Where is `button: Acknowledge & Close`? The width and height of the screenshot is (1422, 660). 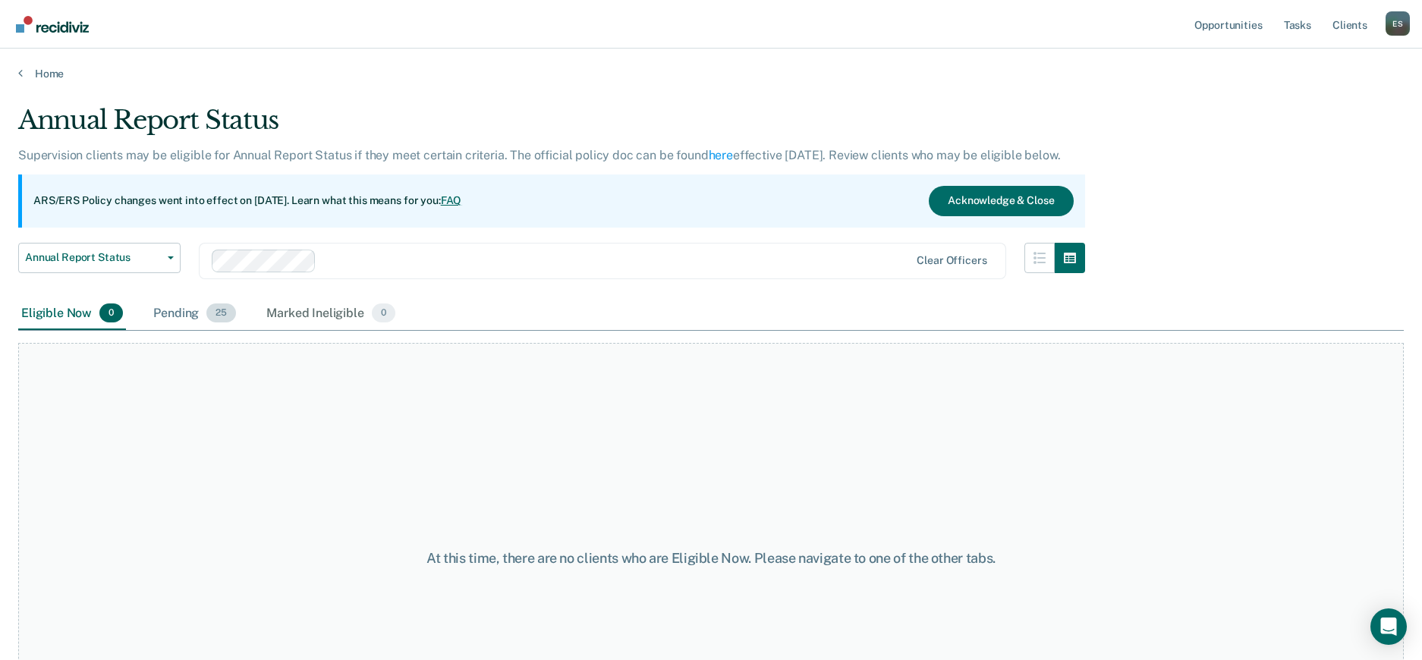
button: Acknowledge & Close is located at coordinates (1001, 201).